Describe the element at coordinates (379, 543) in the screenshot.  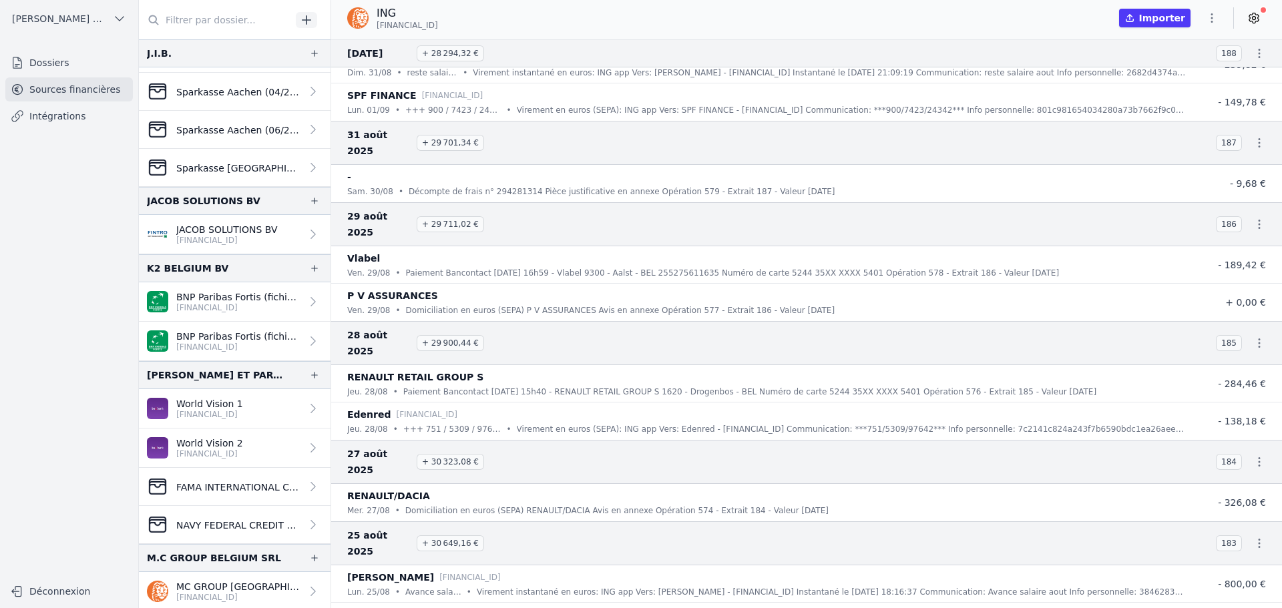
I see `span: 25 août 2025` at that location.